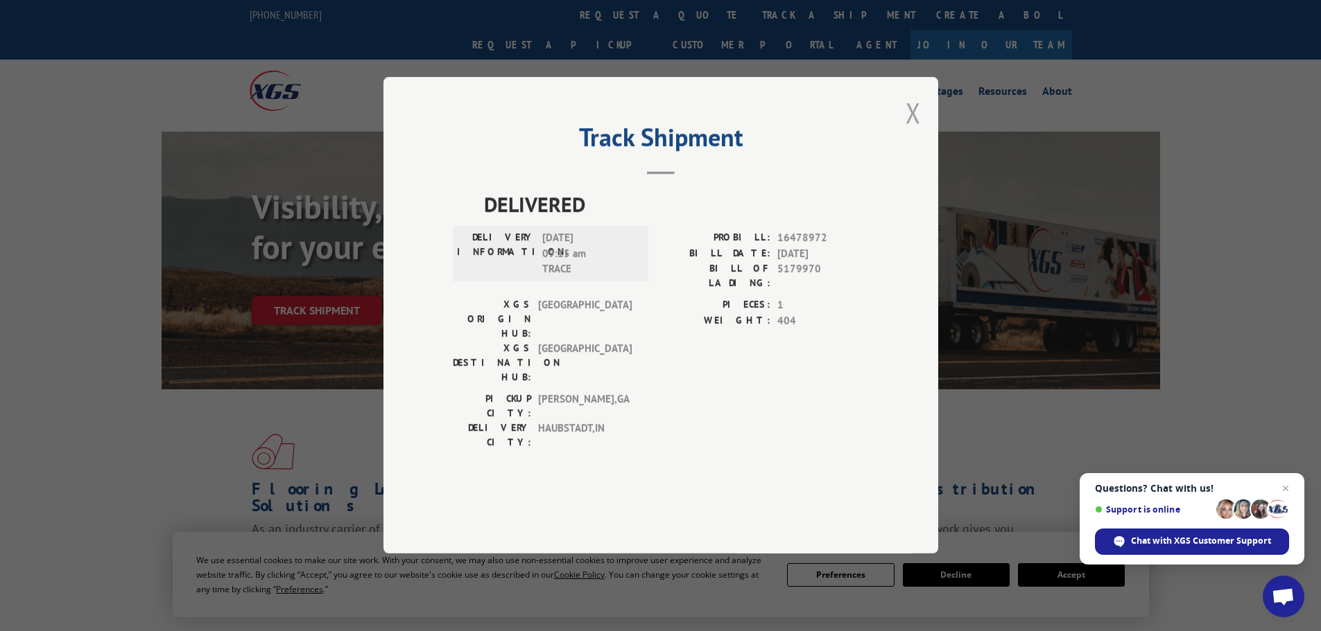  I want to click on label: PIECES:, so click(715, 306).